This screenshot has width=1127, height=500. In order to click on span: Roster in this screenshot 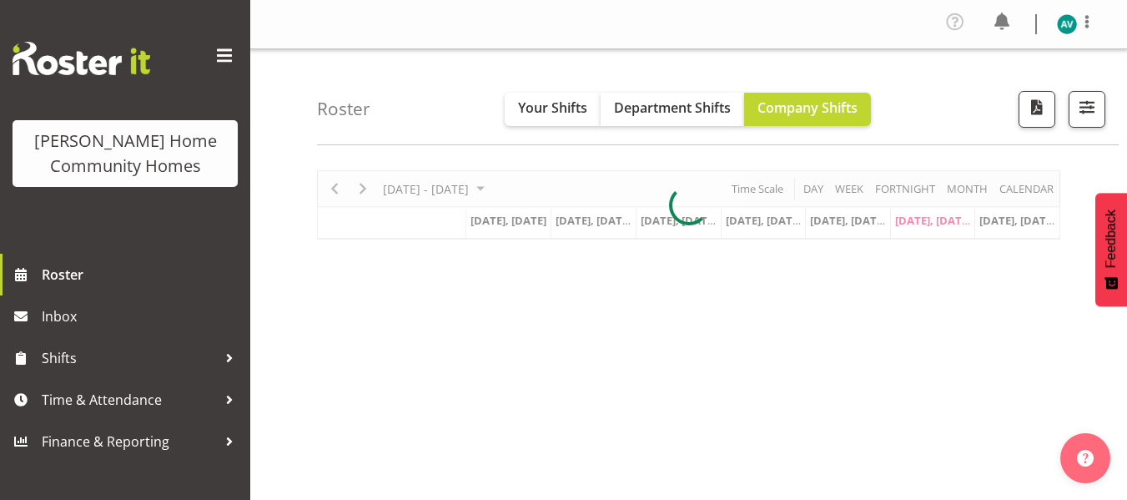, I will do `click(142, 274)`.